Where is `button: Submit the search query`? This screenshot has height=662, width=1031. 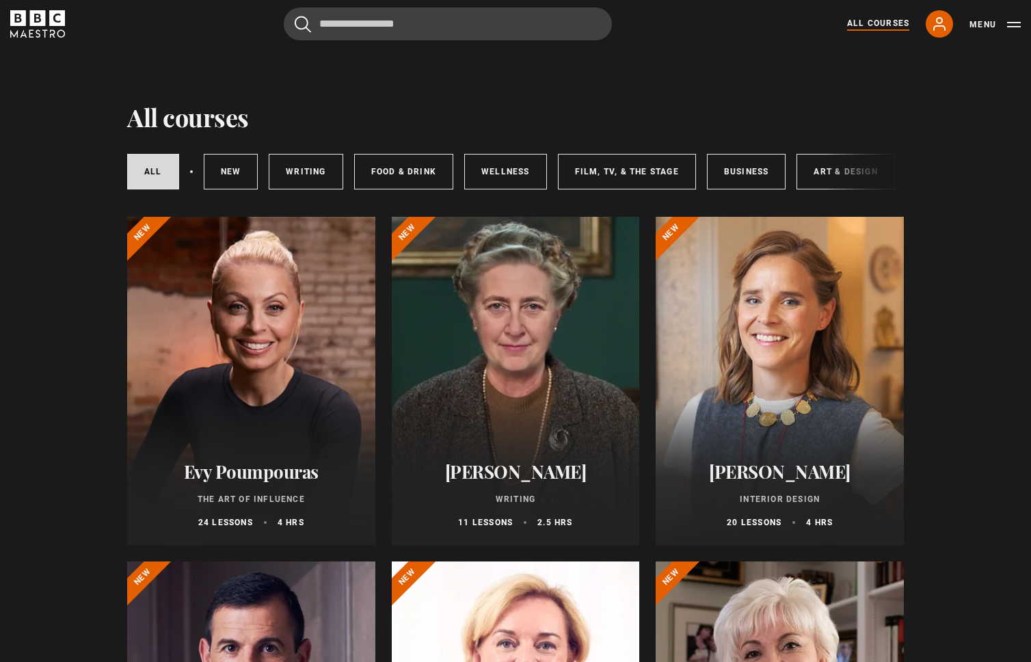 button: Submit the search query is located at coordinates (303, 24).